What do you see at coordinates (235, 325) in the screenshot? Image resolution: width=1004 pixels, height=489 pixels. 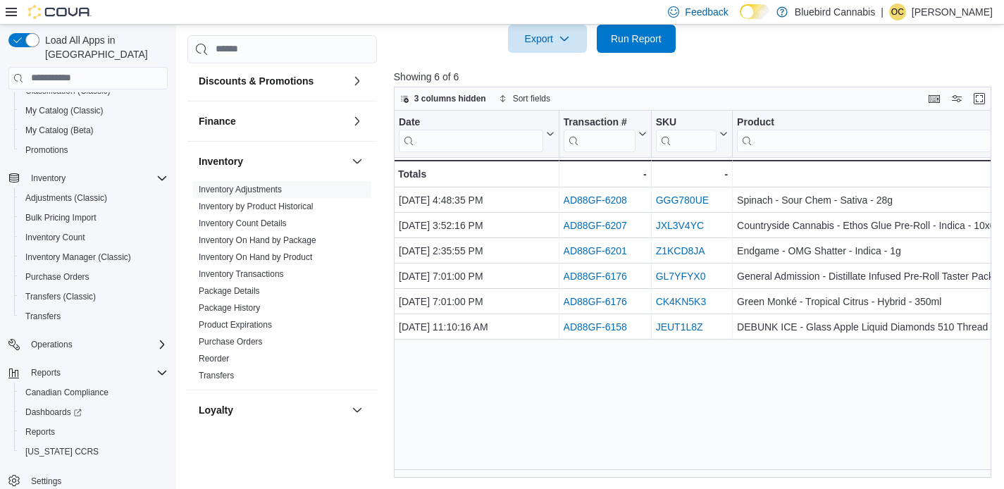 I see `span: Product Expirations` at bounding box center [235, 325].